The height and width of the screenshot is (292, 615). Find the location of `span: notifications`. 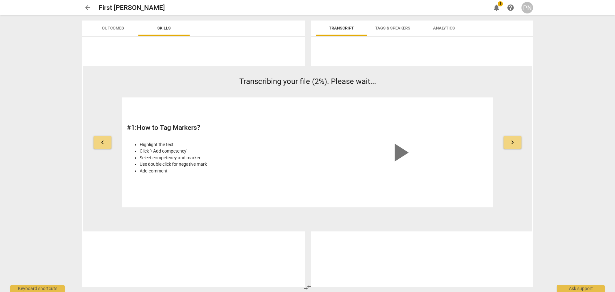

span: notifications is located at coordinates (496, 8).